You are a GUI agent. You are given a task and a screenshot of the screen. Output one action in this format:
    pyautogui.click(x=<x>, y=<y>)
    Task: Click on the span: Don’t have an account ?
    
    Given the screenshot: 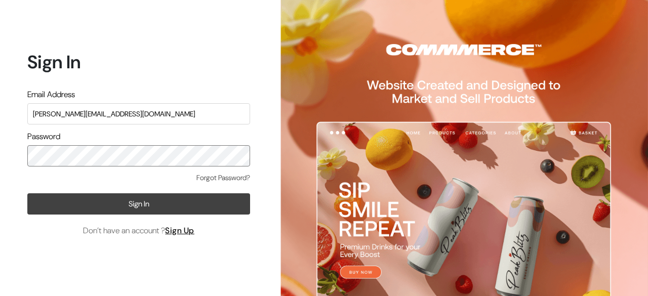 What is the action you would take?
    pyautogui.click(x=139, y=231)
    